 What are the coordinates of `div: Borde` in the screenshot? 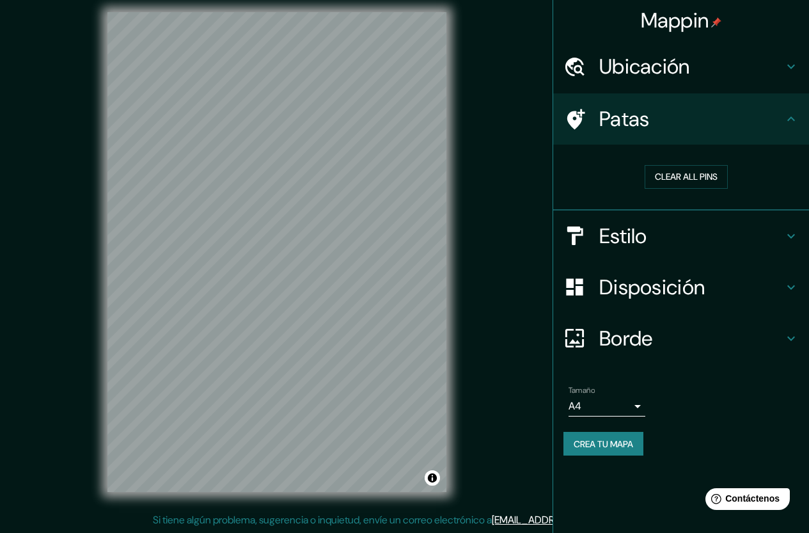 It's located at (681, 338).